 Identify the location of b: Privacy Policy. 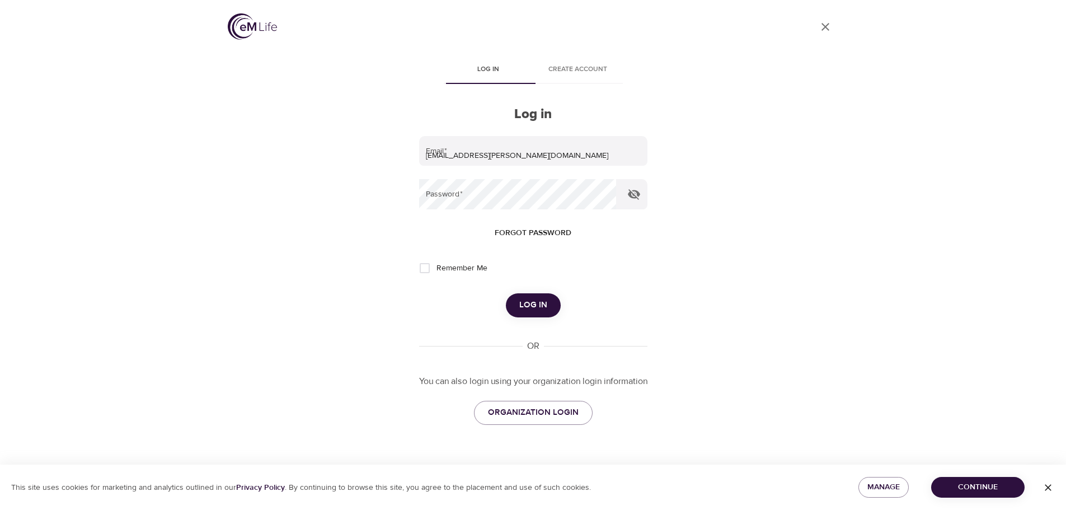
(260, 487).